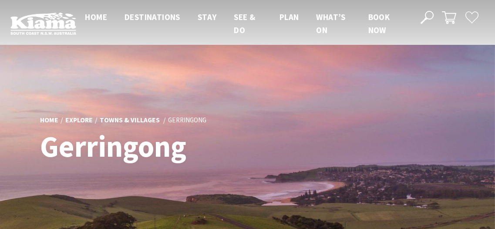 This screenshot has width=495, height=229. Describe the element at coordinates (243, 24) in the screenshot. I see `nav: Main Menu` at that location.